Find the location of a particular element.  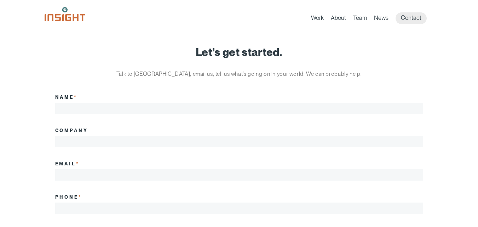

a: News is located at coordinates (381, 19).